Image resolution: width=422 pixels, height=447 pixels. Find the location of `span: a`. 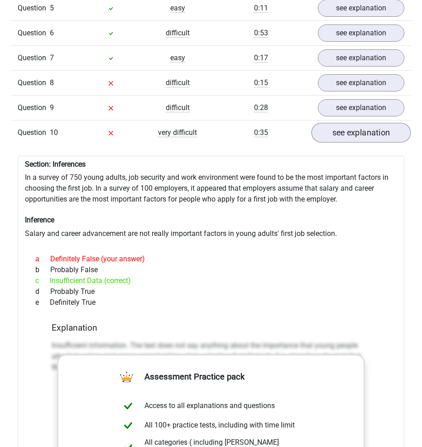

span: a is located at coordinates (43, 259).